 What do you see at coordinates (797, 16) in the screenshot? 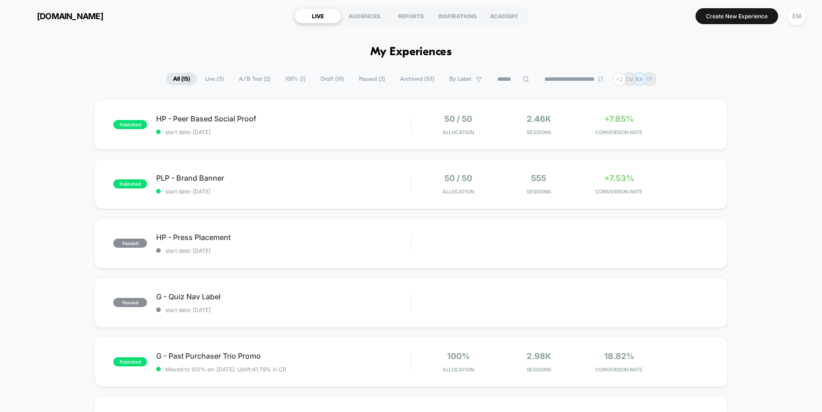
I see `button: EM` at bounding box center [797, 16].